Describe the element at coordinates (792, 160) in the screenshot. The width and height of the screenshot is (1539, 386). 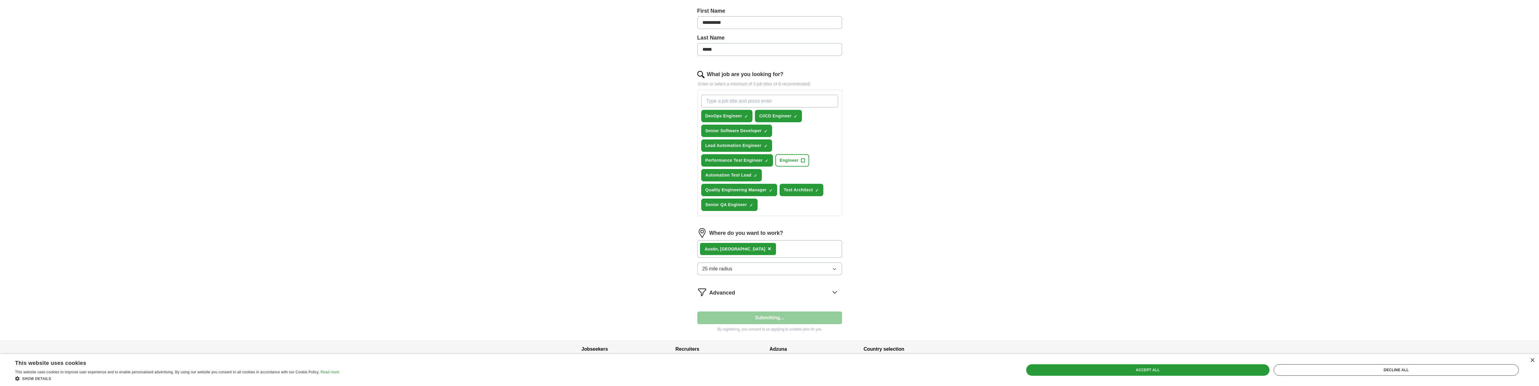
I see `button: Engineer` at that location.